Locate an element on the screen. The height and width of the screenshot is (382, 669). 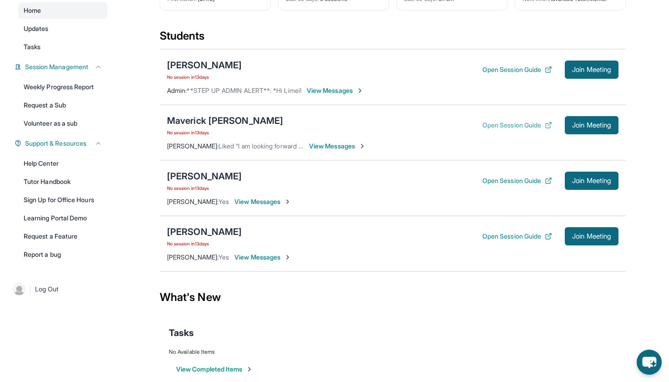
div: What's New is located at coordinates (393, 297).